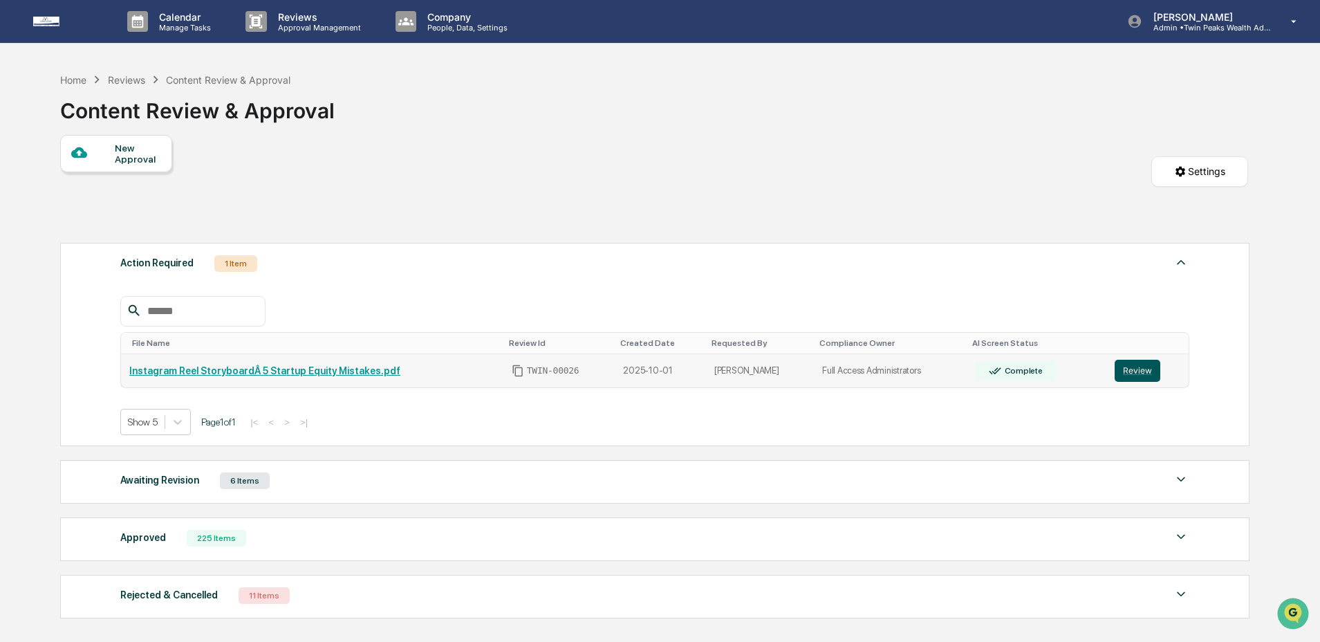 Image resolution: width=1320 pixels, height=642 pixels. What do you see at coordinates (264, 595) in the screenshot?
I see `div: 11 Items` at bounding box center [264, 595].